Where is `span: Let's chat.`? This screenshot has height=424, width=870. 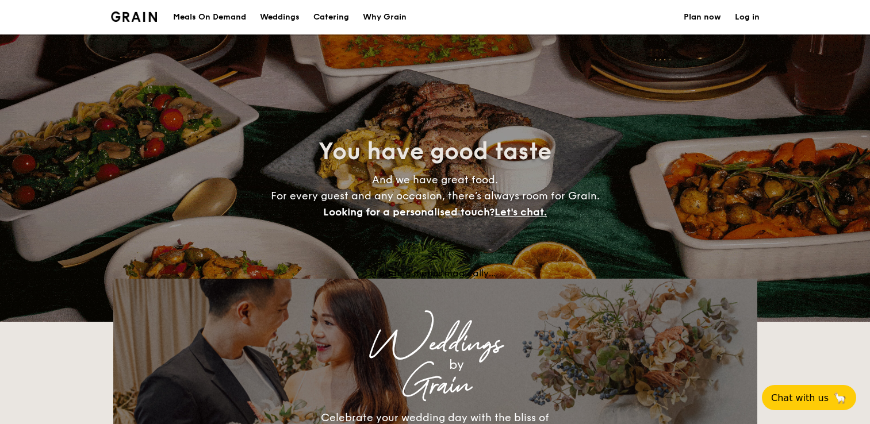
span: Let's chat. is located at coordinates (520, 212).